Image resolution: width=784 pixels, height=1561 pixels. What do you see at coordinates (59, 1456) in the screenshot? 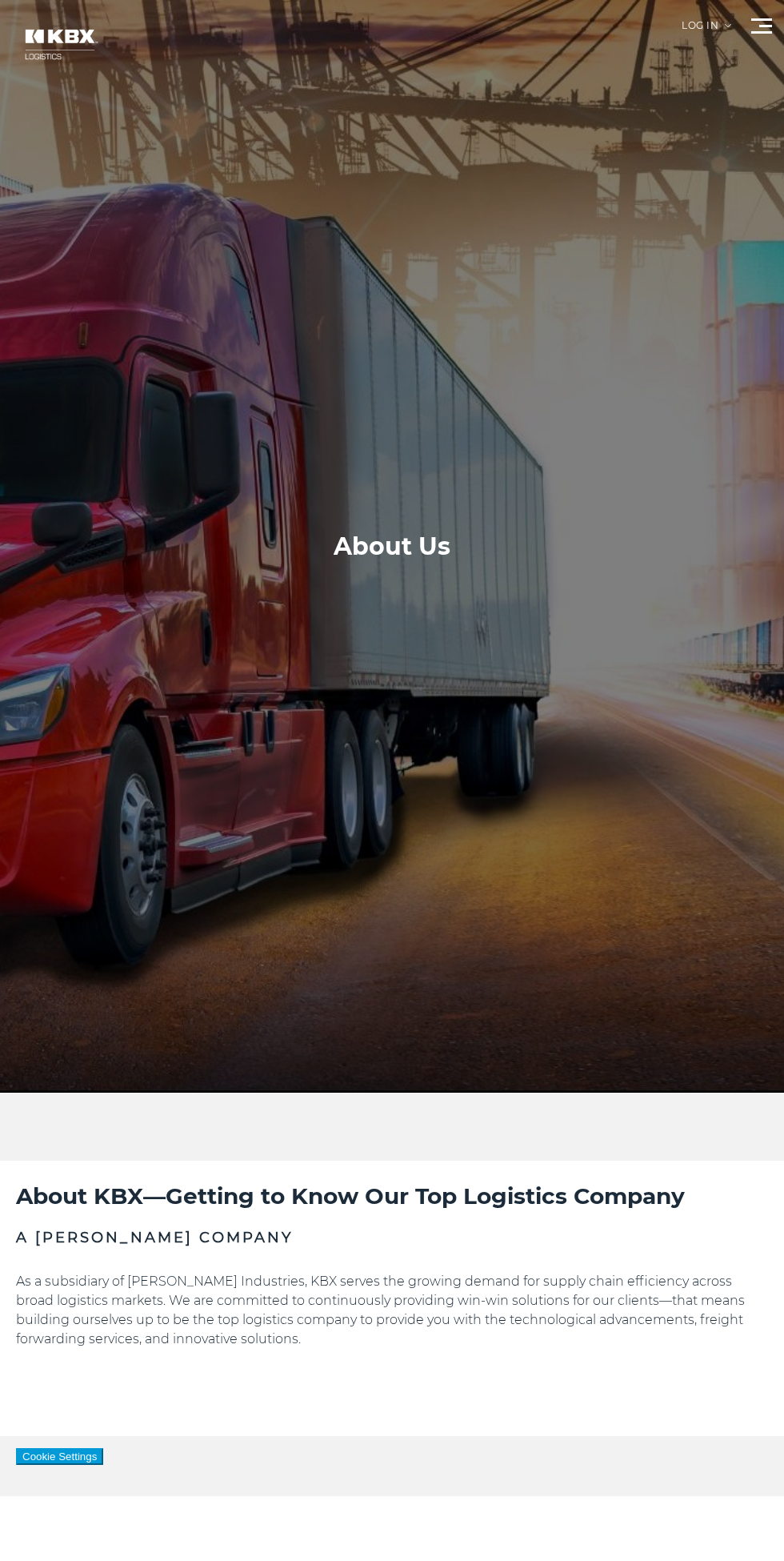
I see `button: Cookie Settings` at bounding box center [59, 1456].